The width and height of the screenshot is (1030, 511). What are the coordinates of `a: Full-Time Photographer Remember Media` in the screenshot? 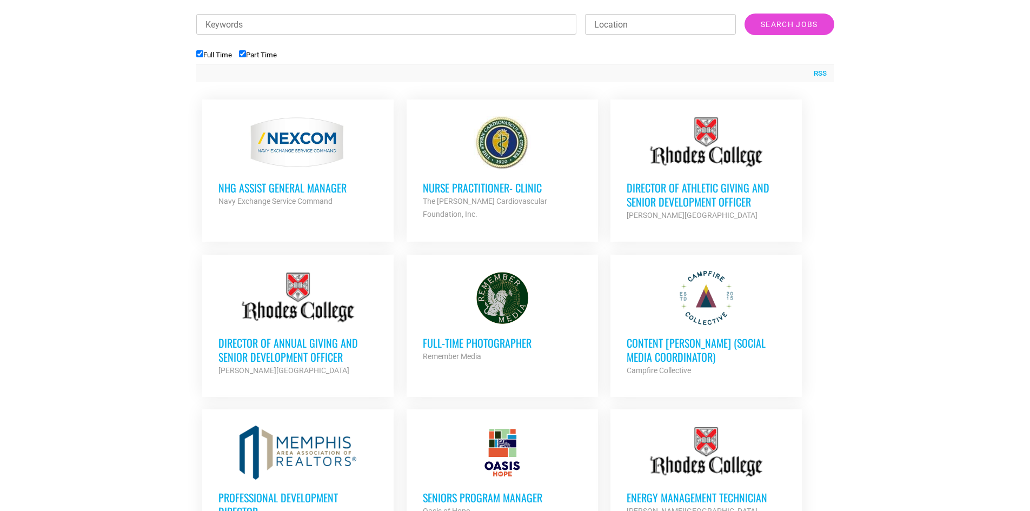 It's located at (502, 317).